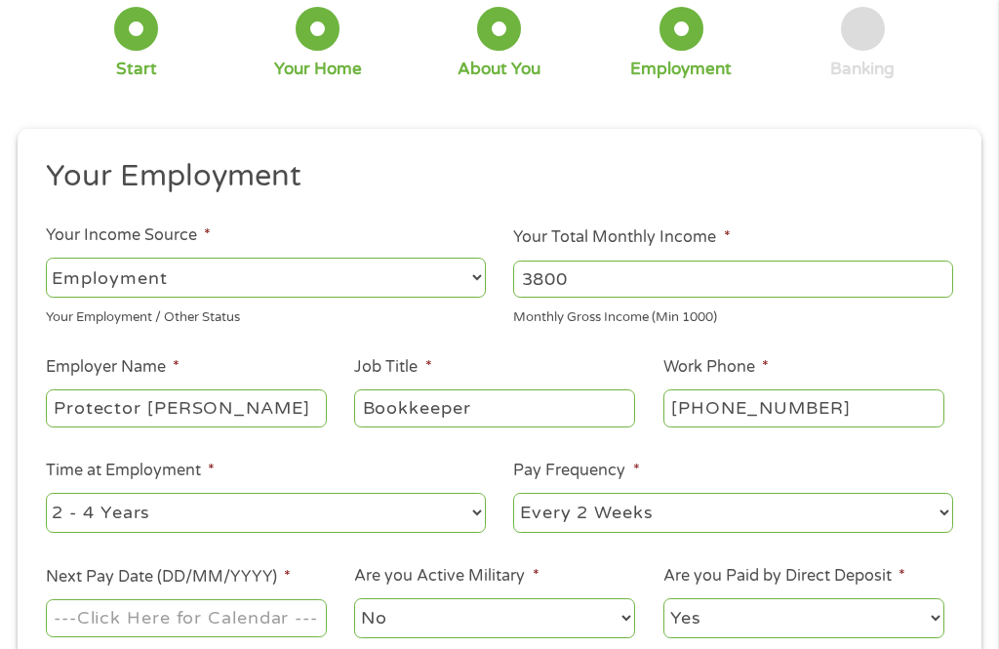  Describe the element at coordinates (495, 408) in the screenshot. I see `input: Cashier` at that location.